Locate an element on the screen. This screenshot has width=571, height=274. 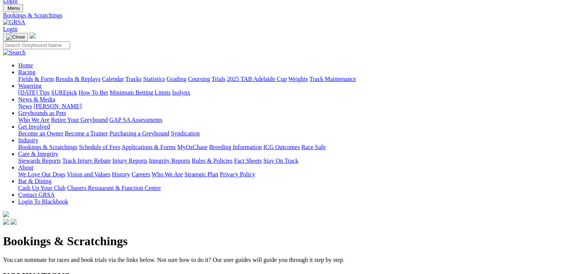
a: Privacy Policy is located at coordinates (237, 174).